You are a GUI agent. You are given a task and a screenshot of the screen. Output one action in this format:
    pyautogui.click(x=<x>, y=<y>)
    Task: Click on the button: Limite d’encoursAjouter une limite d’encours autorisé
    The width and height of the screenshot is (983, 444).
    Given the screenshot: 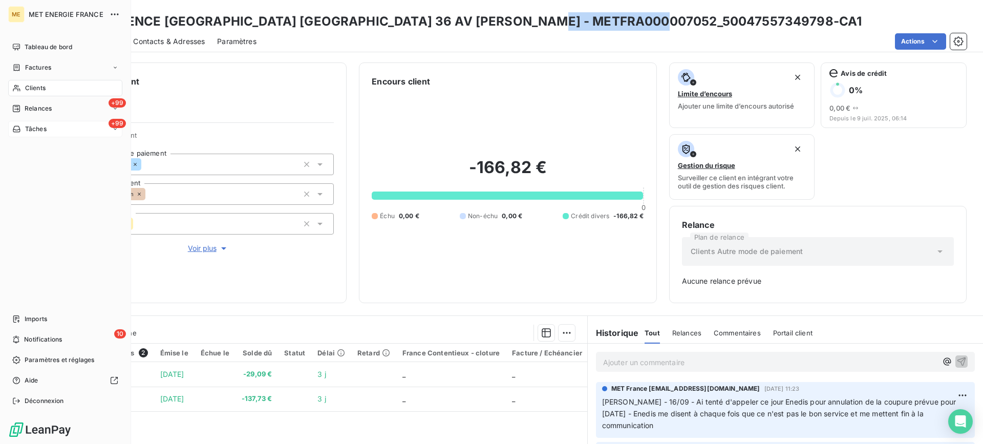 What is the action you would take?
    pyautogui.click(x=742, y=95)
    